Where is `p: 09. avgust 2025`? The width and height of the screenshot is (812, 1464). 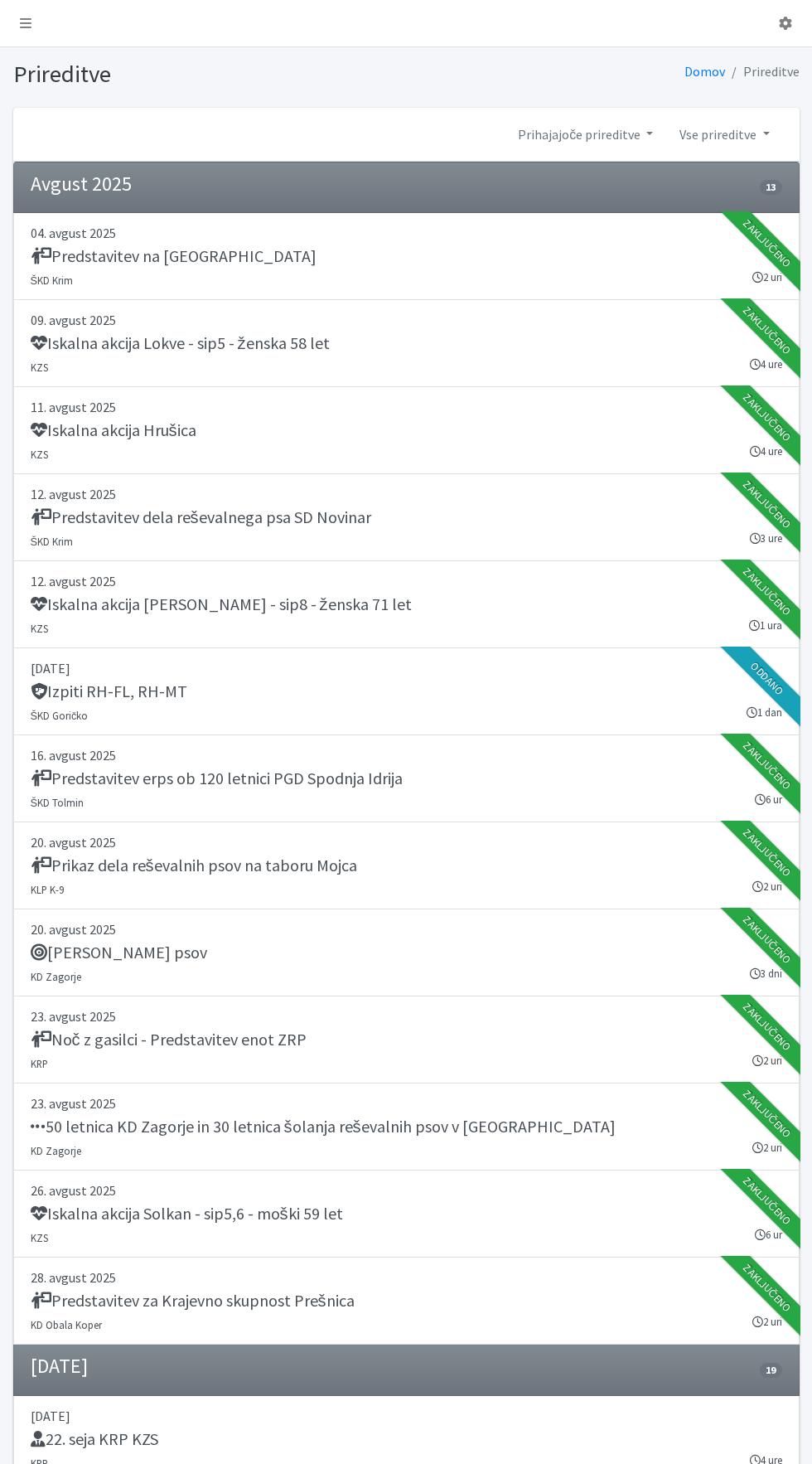
p: 09. avgust 2025 is located at coordinates (406, 320).